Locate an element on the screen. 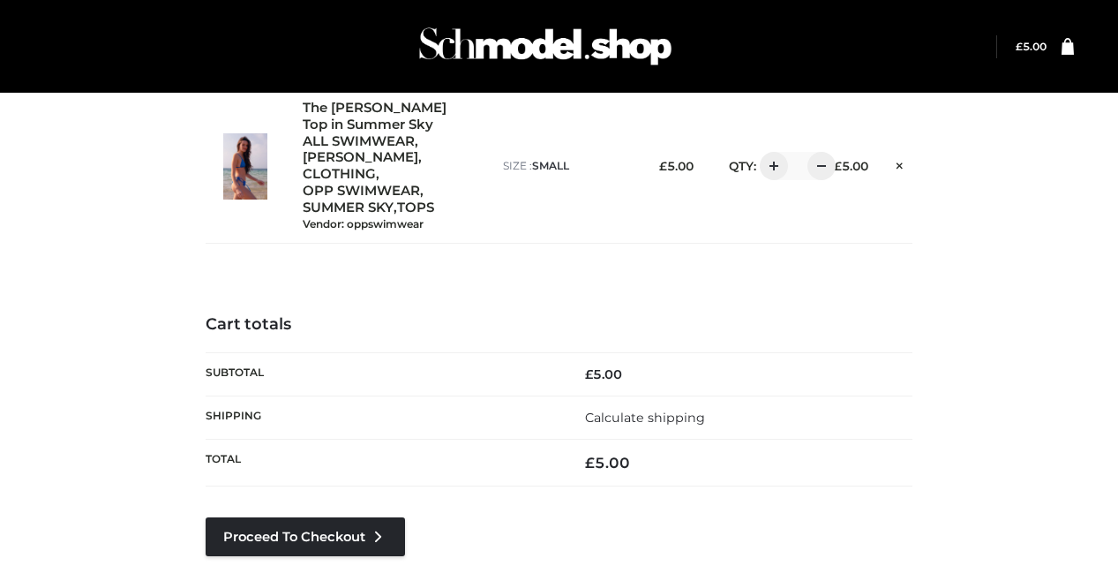 Image resolution: width=1118 pixels, height=566 pixels. th: Total is located at coordinates (382, 462).